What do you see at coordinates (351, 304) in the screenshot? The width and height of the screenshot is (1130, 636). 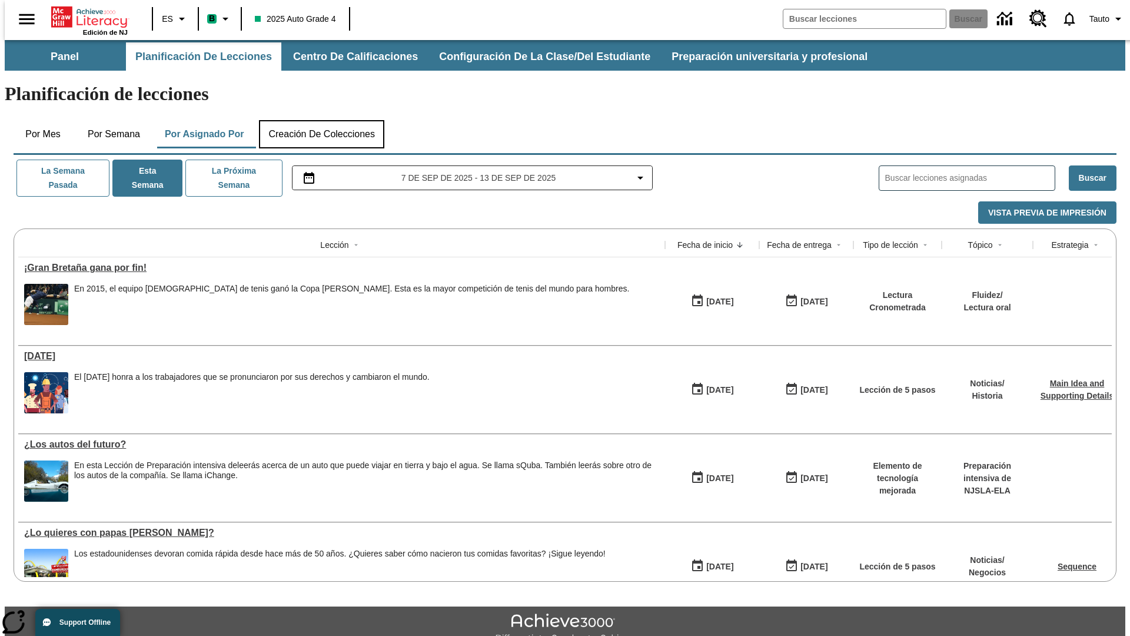 I see `div: En 2015, el equipo británico de tenis ganó la Copa Davis. Esta es la mayor competición de tenis d...` at bounding box center [351, 304].